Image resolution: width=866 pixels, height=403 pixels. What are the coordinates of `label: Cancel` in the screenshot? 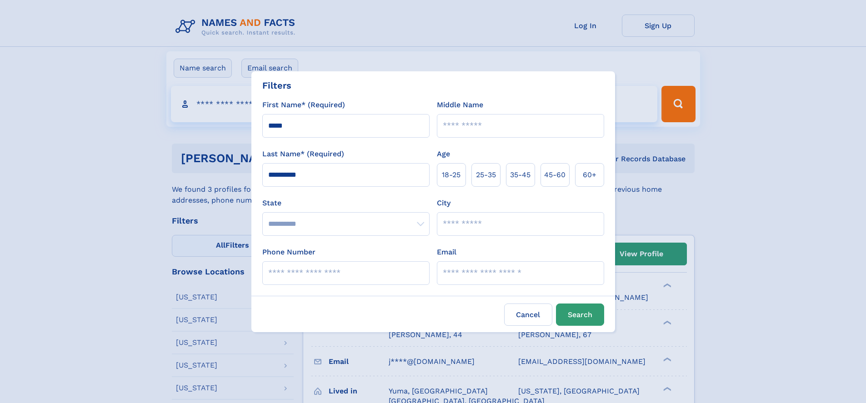 It's located at (528, 315).